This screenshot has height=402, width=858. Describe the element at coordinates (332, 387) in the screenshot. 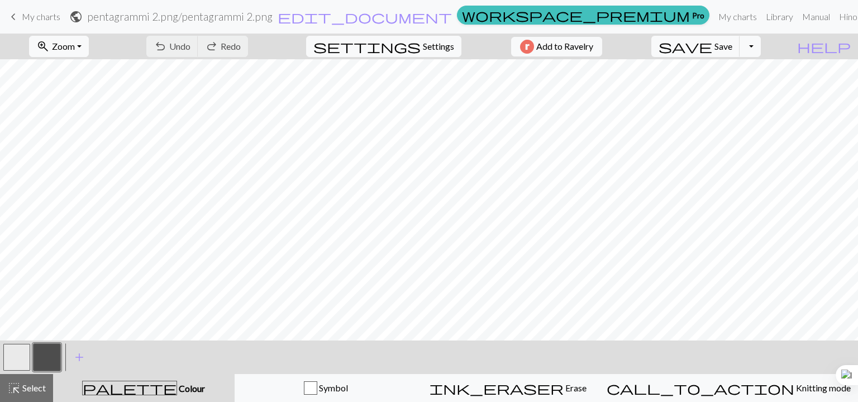

I see `span: Symbol` at that location.